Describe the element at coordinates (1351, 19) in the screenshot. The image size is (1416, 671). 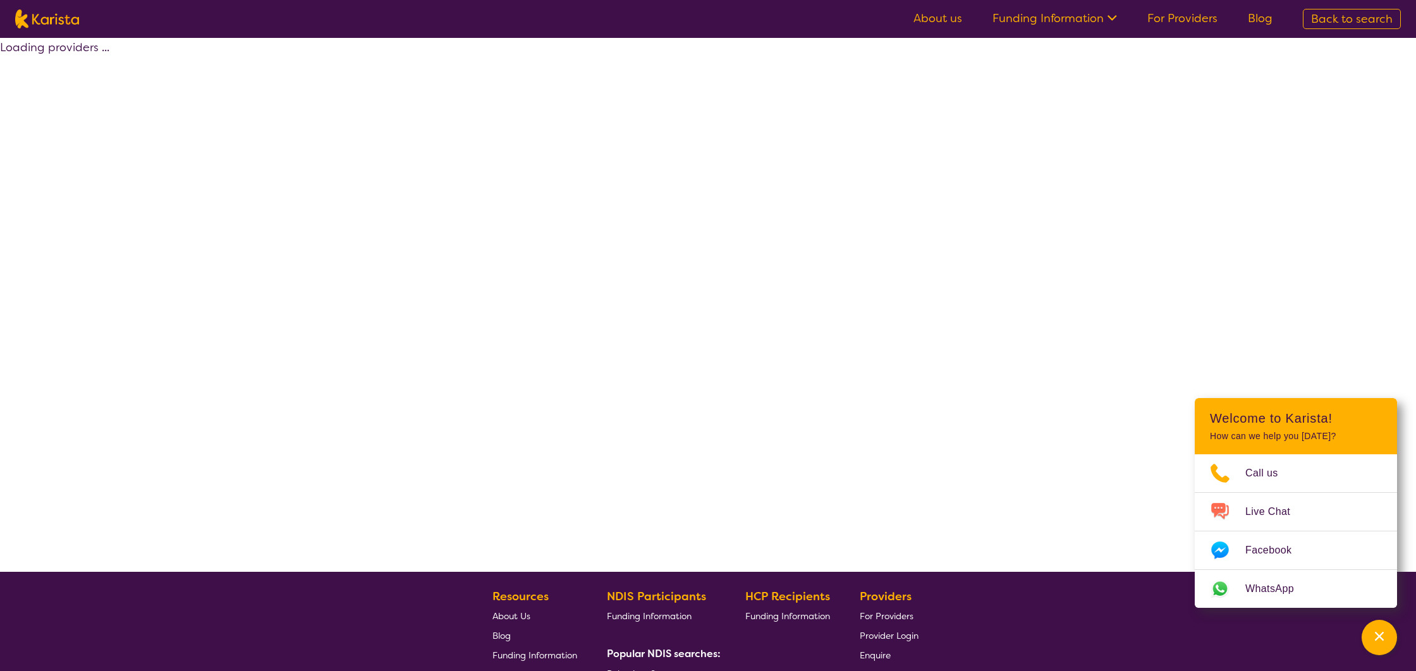
I see `span: Back to search` at that location.